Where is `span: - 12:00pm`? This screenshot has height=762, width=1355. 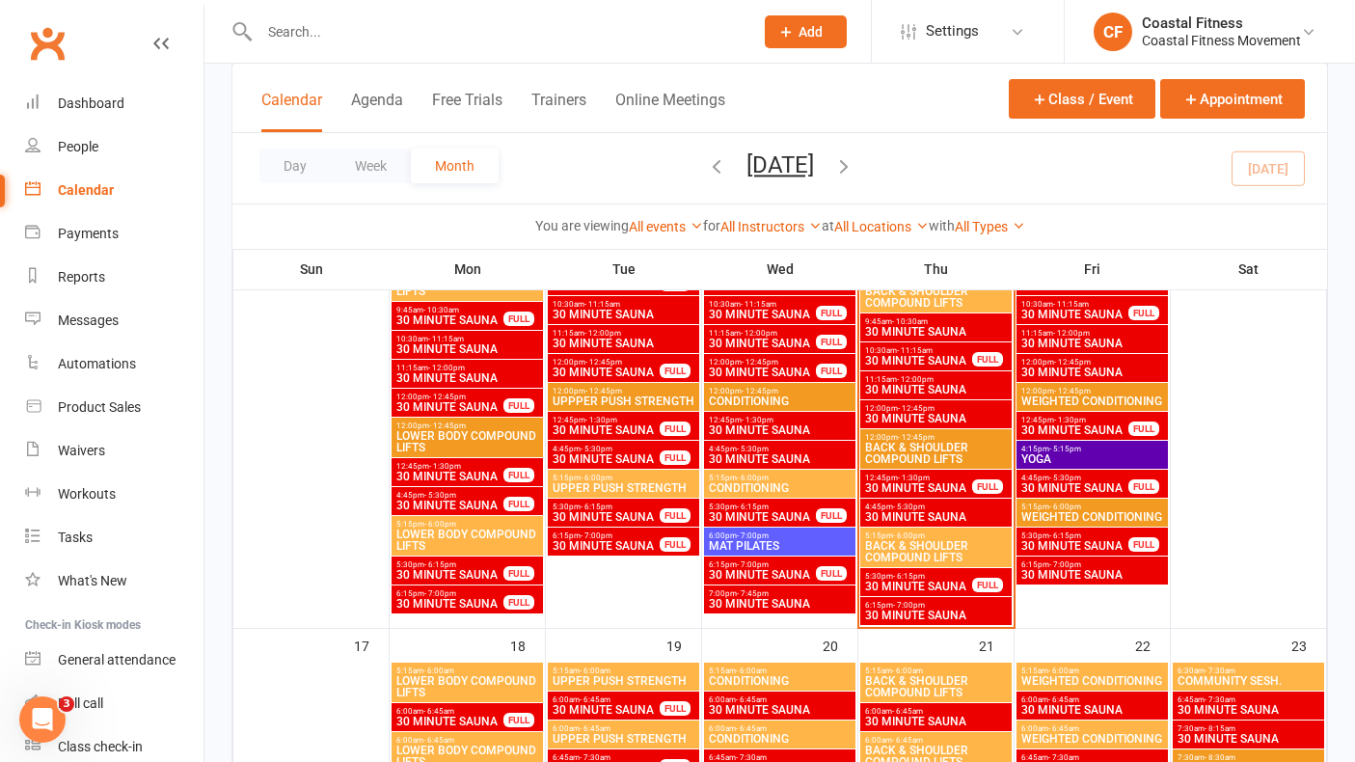
span: - 12:00pm is located at coordinates (759, 333).